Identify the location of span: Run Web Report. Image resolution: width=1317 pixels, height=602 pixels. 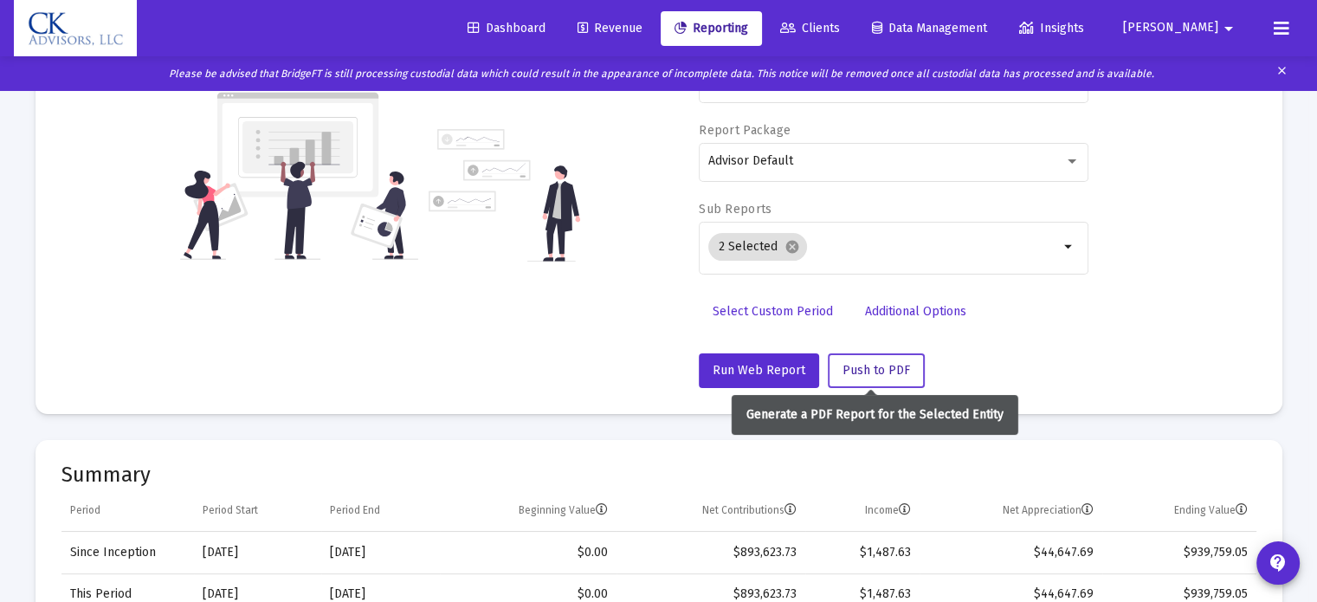
(759, 370).